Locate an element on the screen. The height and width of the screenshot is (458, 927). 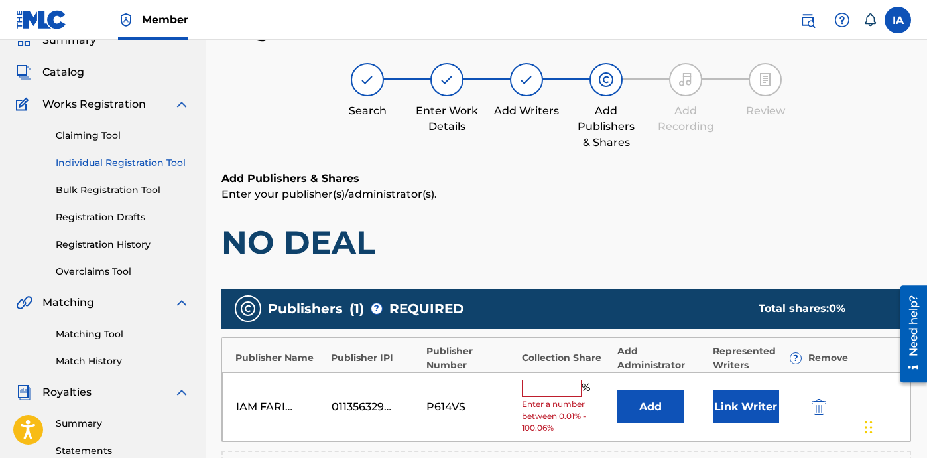
img: Summary is located at coordinates (24, 40).